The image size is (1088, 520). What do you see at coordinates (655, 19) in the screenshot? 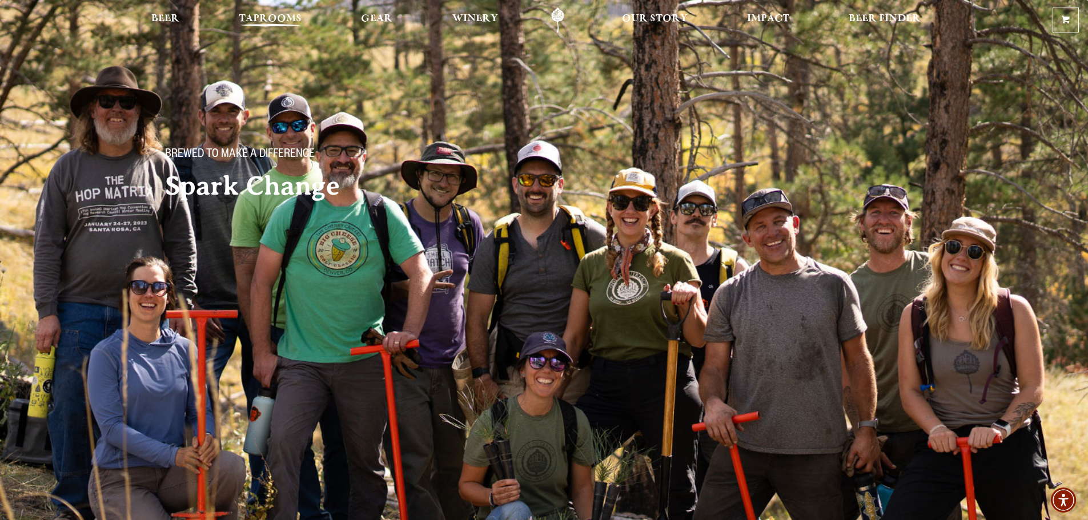
I see `span: Our Story` at bounding box center [655, 19].